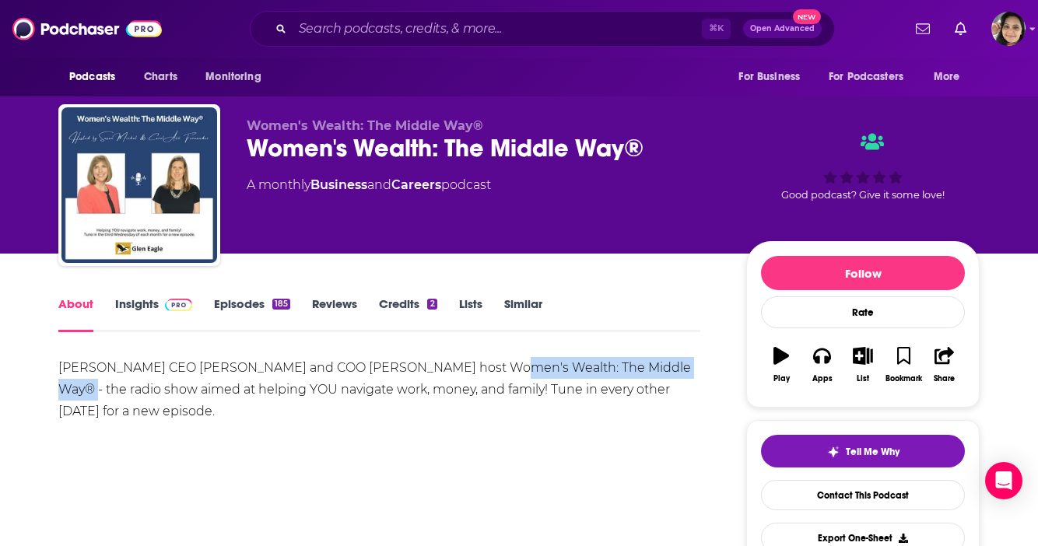 The image size is (1038, 546). I want to click on div: Share, so click(944, 379).